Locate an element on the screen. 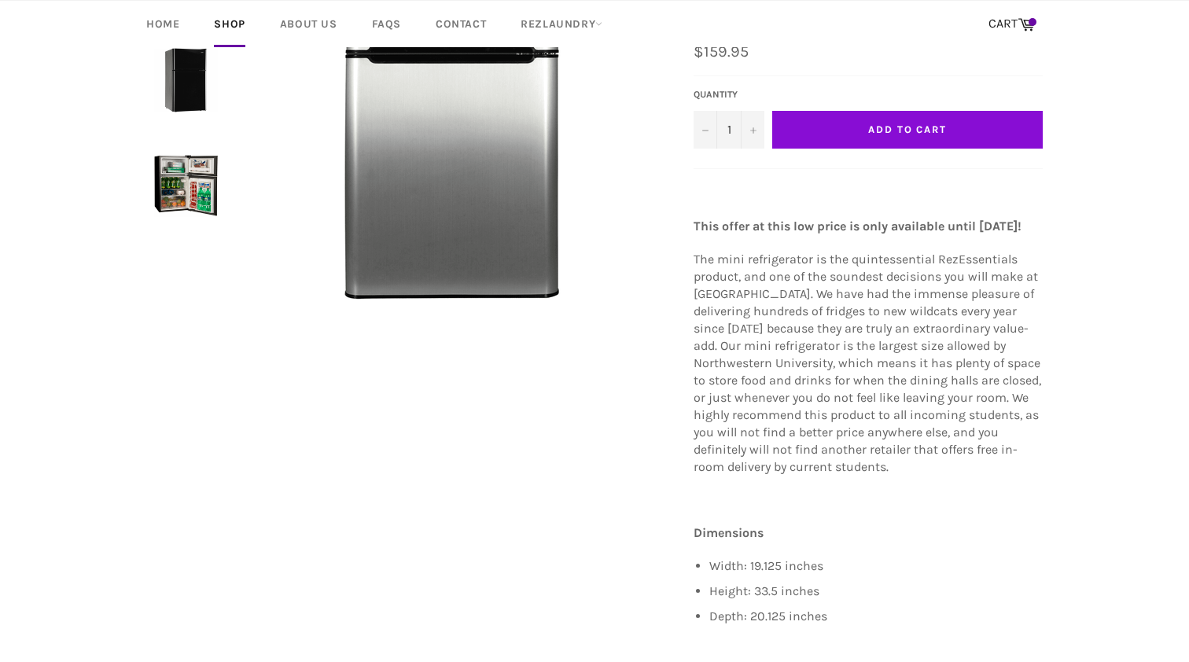 Image resolution: width=1189 pixels, height=662 pixels. strong: Dimensions is located at coordinates (728, 532).